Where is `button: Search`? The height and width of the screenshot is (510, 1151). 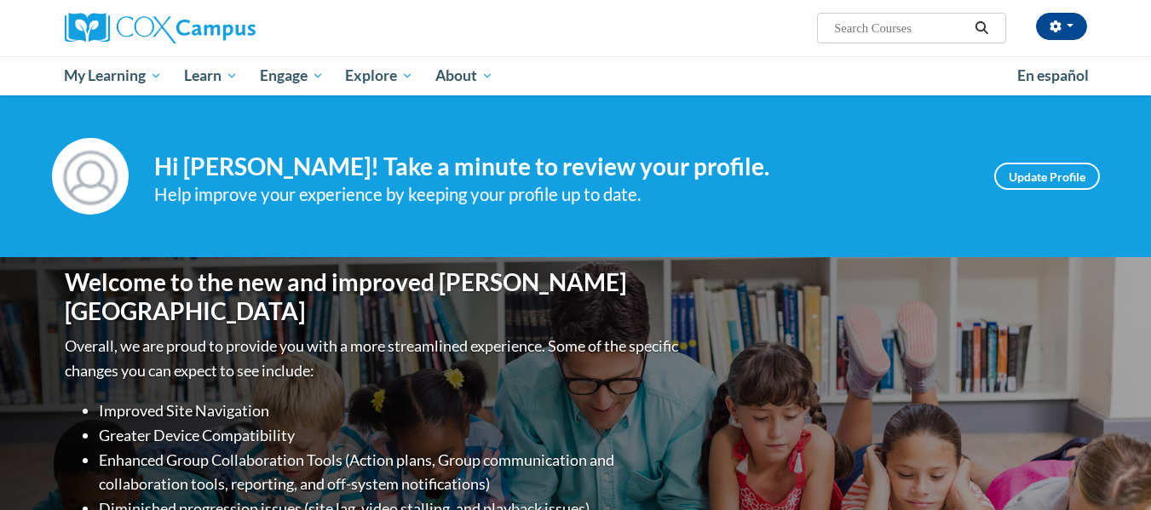 button: Search is located at coordinates (981, 28).